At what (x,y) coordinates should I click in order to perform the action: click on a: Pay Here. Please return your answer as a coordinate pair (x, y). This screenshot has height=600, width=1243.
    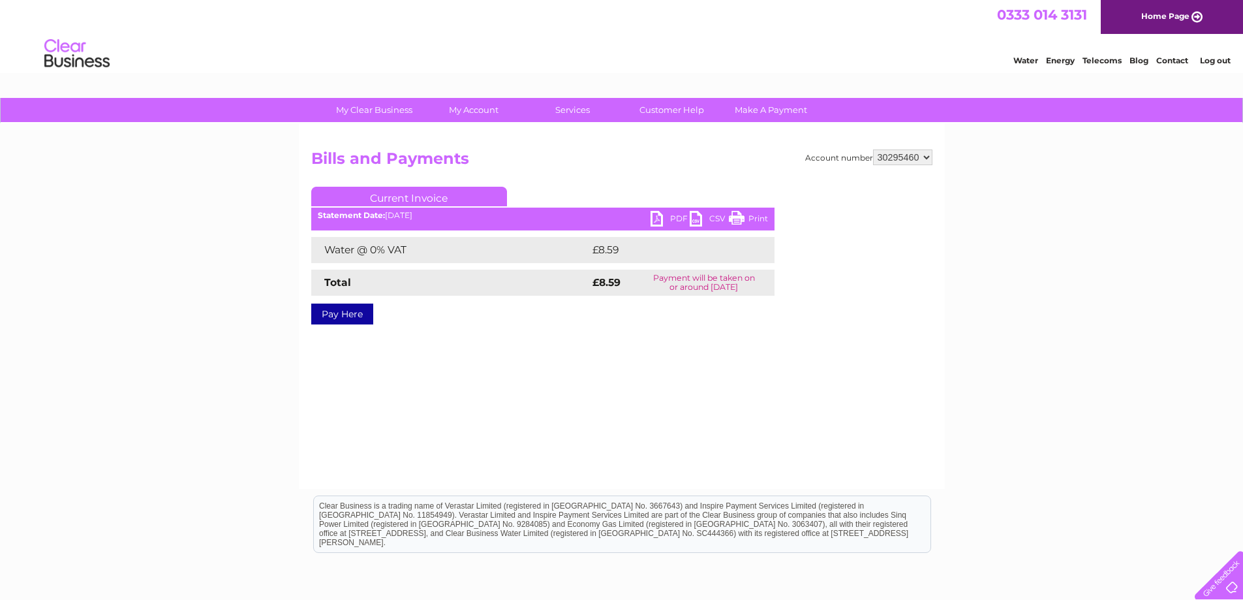
    Looking at the image, I should click on (342, 314).